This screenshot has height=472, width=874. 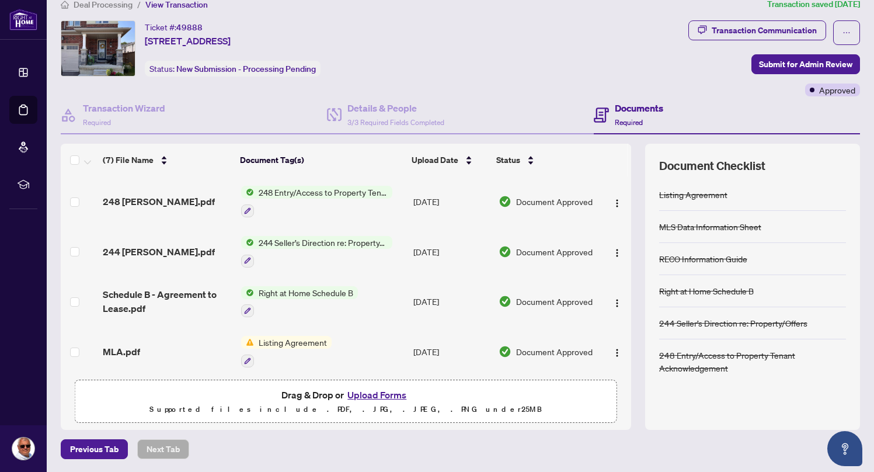 I want to click on th: Document Tag(s), so click(x=321, y=160).